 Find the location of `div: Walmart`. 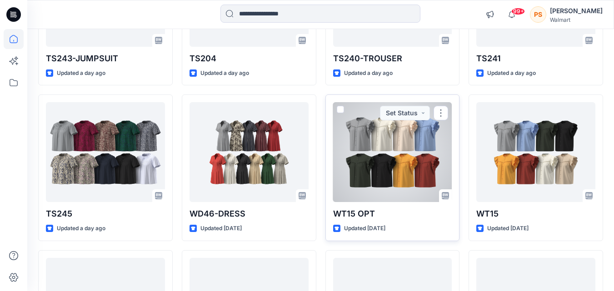

div: Walmart is located at coordinates (576, 20).